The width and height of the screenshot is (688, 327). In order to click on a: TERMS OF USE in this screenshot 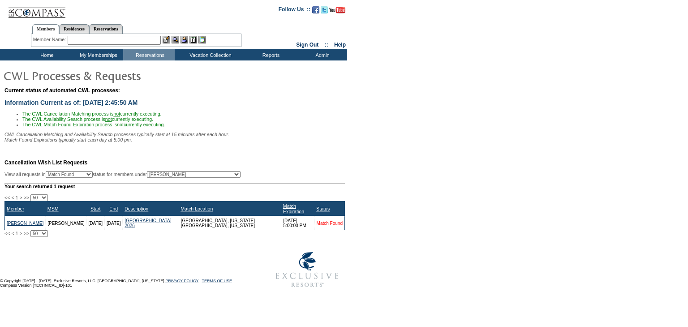, I will do `click(217, 281)`.